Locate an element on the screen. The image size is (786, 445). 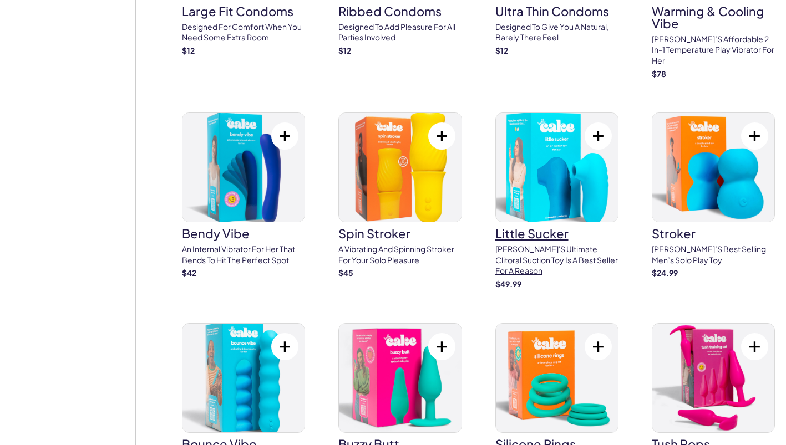
h3: little sucker is located at coordinates (557, 233).